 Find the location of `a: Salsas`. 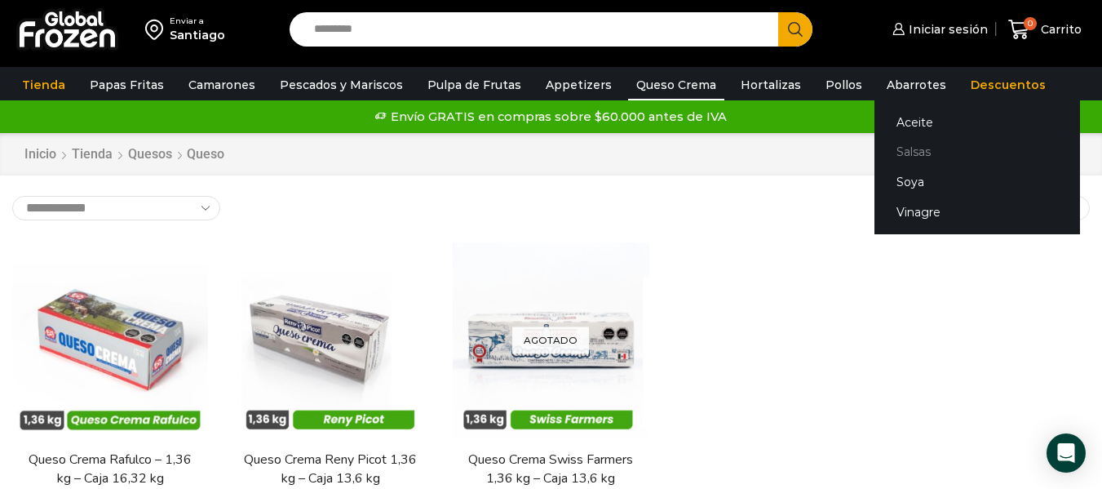

a: Salsas is located at coordinates (977, 152).